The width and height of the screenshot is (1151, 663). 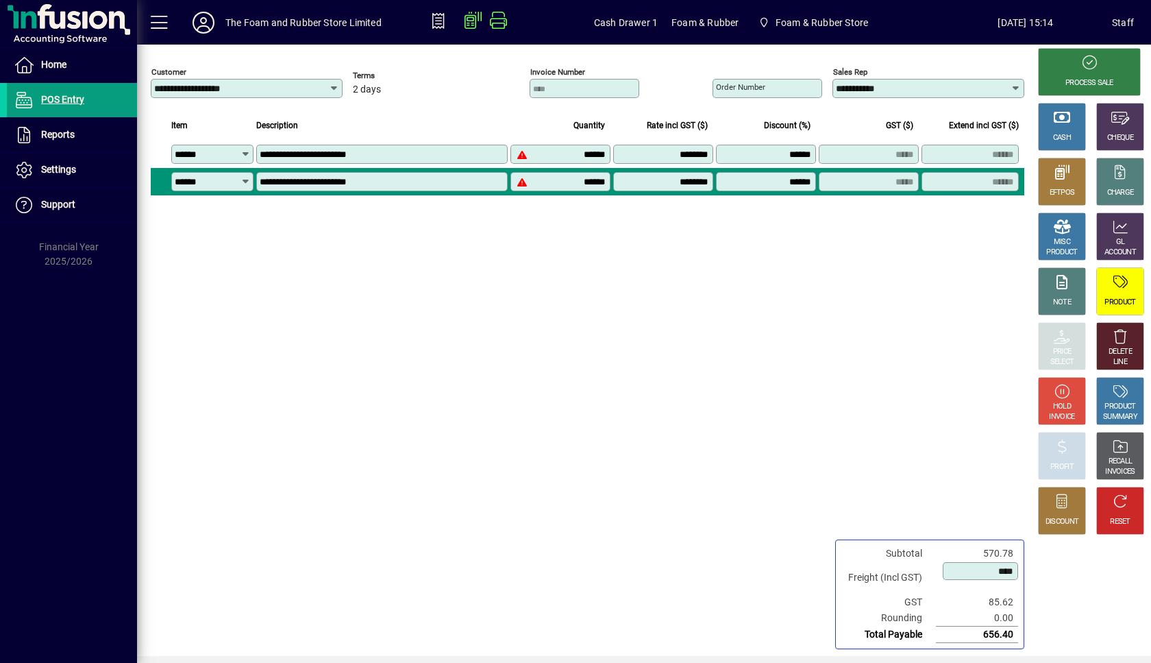 I want to click on span: Foam & Rubber, so click(x=705, y=23).